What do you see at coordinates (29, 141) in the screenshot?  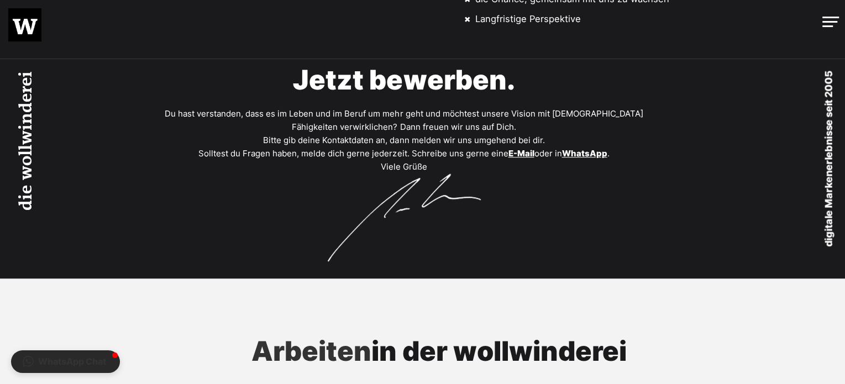 I see `h1: die wollwinderei` at bounding box center [29, 141].